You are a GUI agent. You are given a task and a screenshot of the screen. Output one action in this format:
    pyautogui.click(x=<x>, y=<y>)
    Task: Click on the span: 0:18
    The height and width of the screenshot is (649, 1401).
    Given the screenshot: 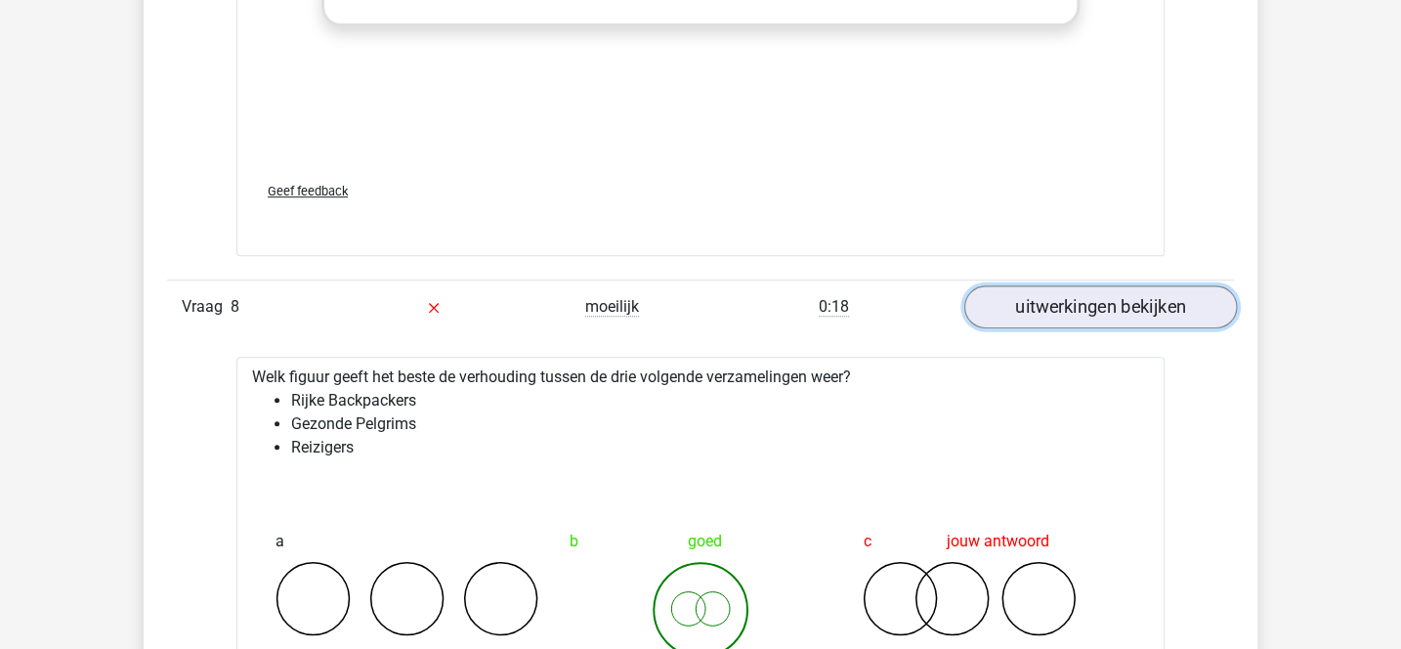 What is the action you would take?
    pyautogui.click(x=833, y=307)
    